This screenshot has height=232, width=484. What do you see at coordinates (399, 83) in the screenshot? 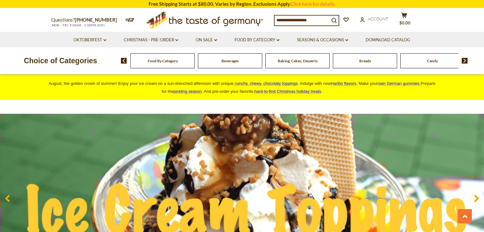
I see `a: own German gummies.` at bounding box center [399, 83].